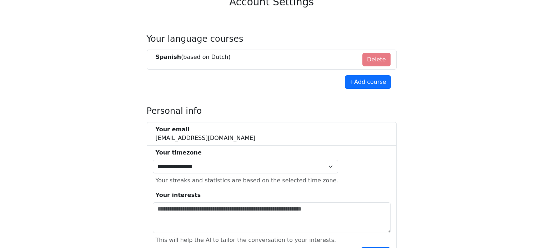  Describe the element at coordinates (271, 39) in the screenshot. I see `h4: Your language courses` at that location.